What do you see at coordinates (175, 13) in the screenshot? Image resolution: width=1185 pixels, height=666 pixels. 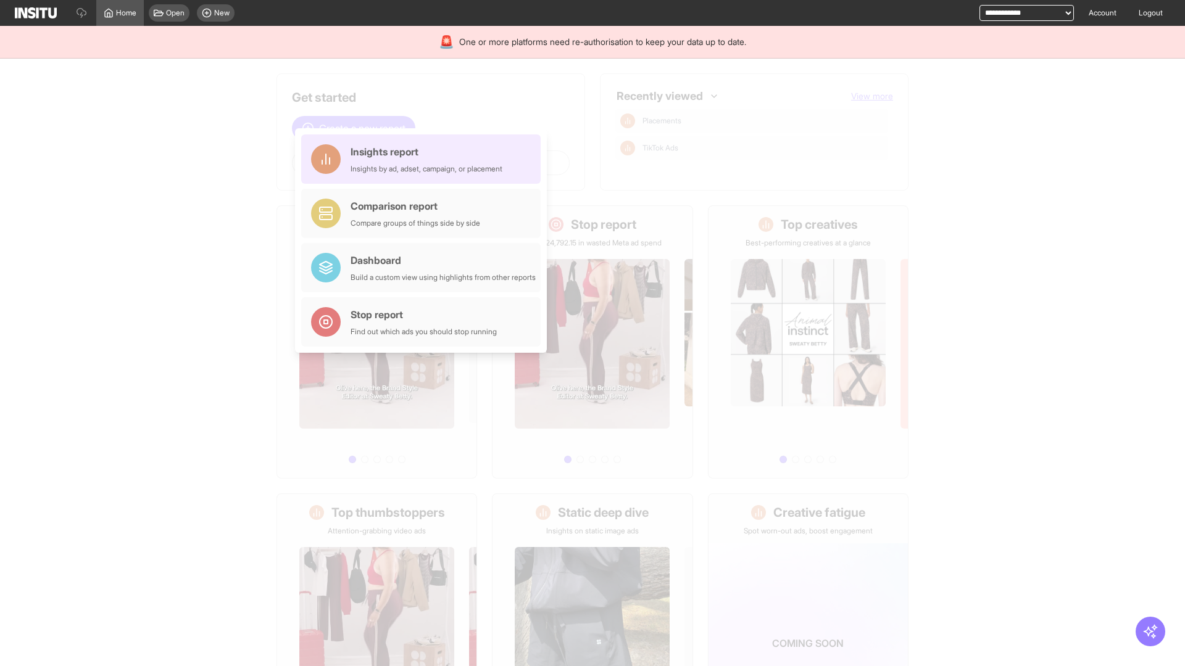 I see `span: Open` at bounding box center [175, 13].